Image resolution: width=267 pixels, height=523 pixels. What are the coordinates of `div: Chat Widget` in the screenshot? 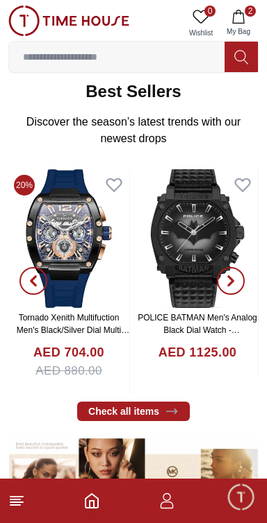 It's located at (241, 498).